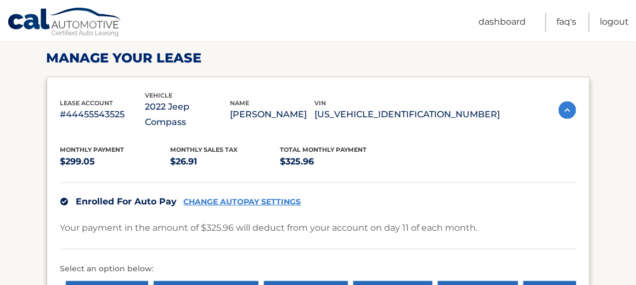 The width and height of the screenshot is (636, 285). Describe the element at coordinates (159, 96) in the screenshot. I see `span: vehicle` at that location.